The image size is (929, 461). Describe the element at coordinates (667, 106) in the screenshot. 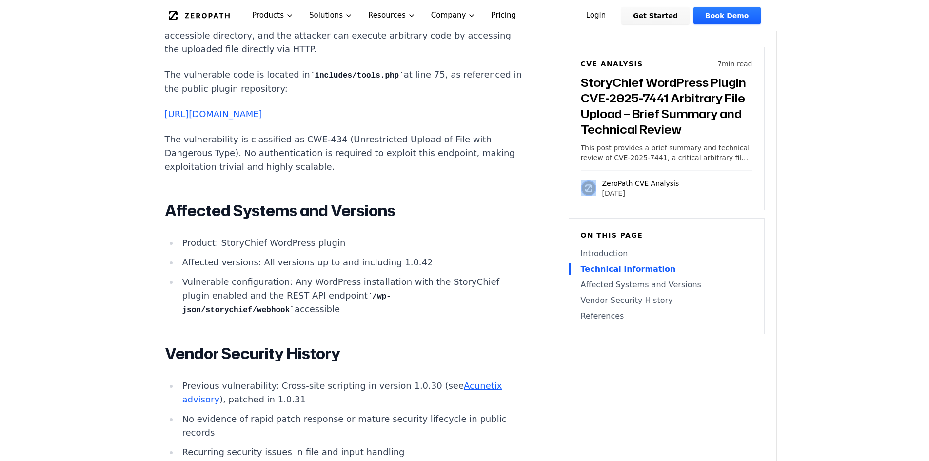

I see `h3: StoryChief WordPress Plugin CVE-2025-7441 Arbitrary File Upload – Brief Summary and Technical Review` at that location.